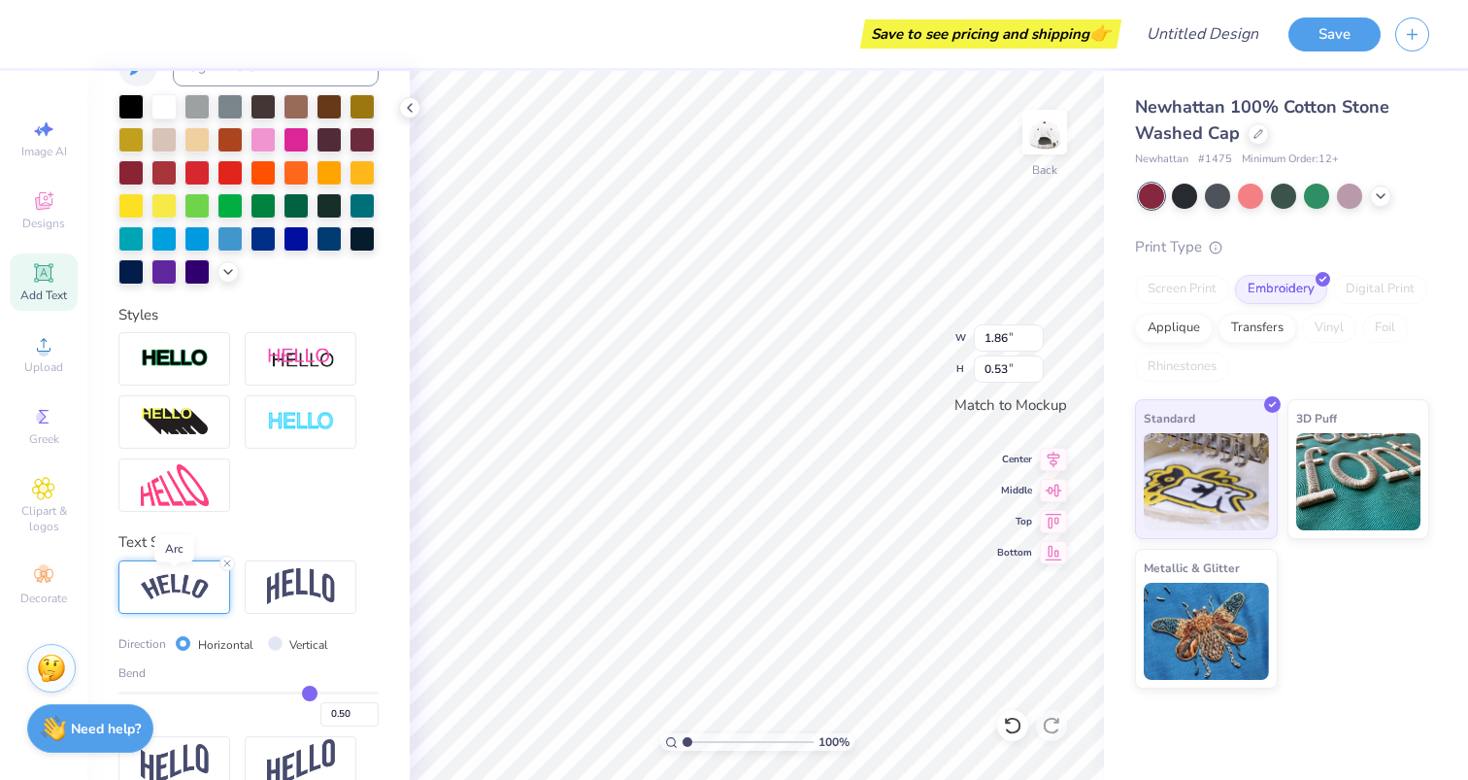 This screenshot has height=780, width=1468. I want to click on label: Horizontal, so click(225, 645).